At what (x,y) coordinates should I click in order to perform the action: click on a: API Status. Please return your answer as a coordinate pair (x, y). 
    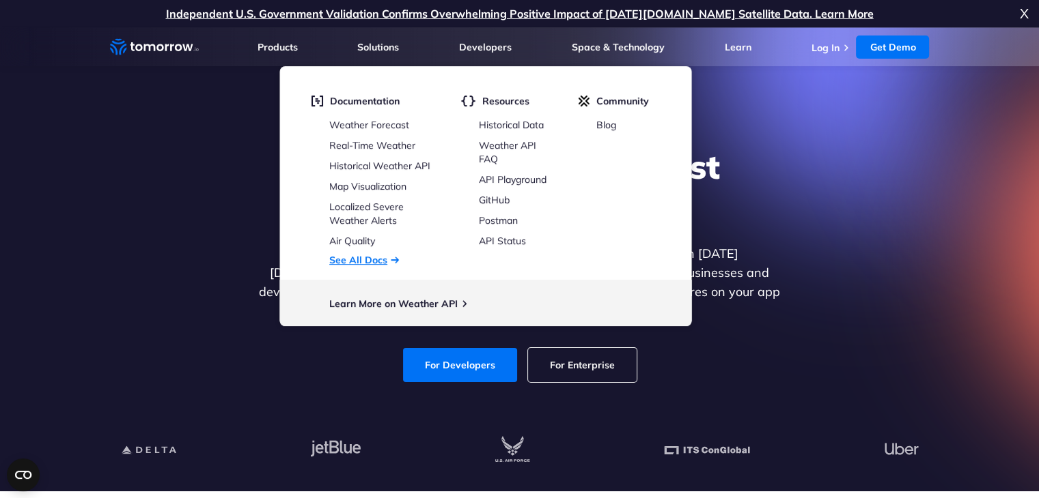
    Looking at the image, I should click on (502, 241).